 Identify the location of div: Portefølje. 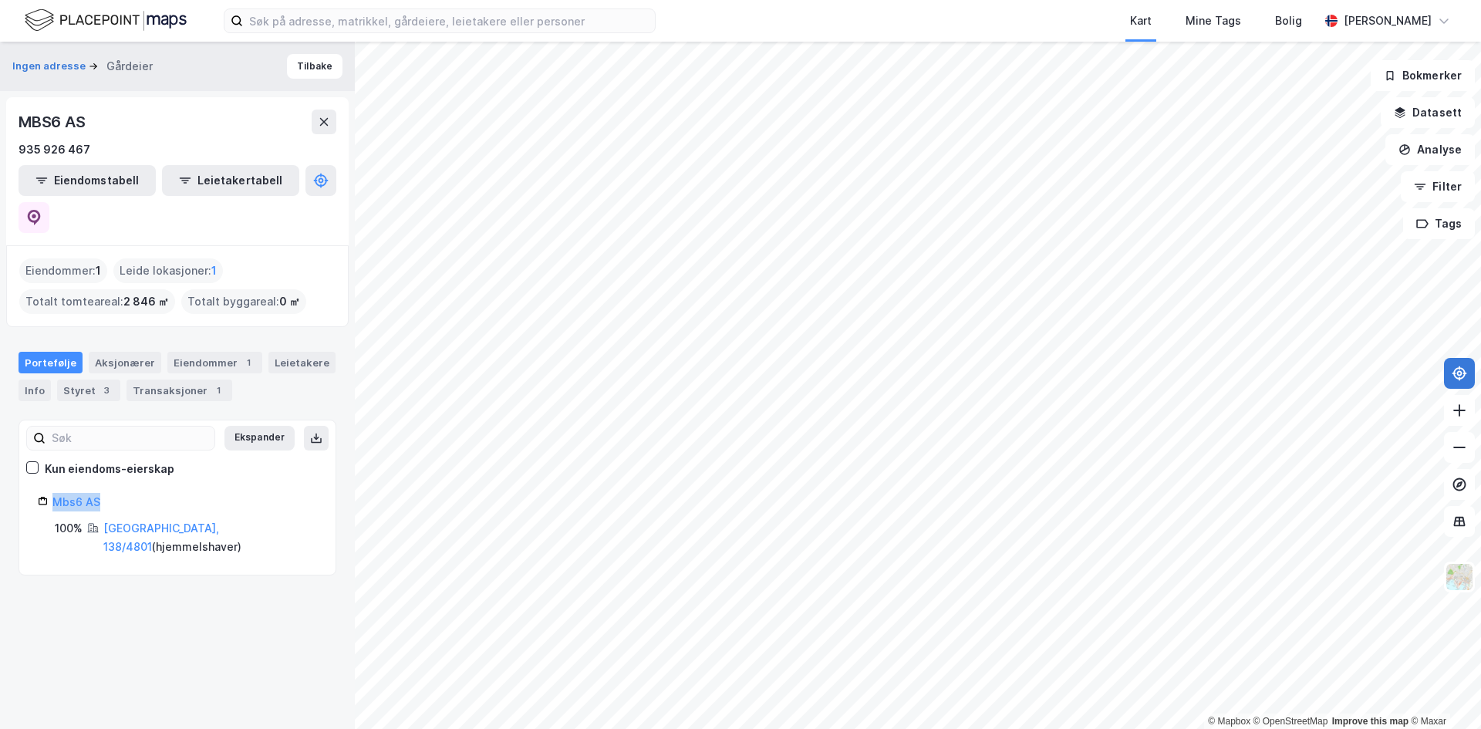
(50, 362).